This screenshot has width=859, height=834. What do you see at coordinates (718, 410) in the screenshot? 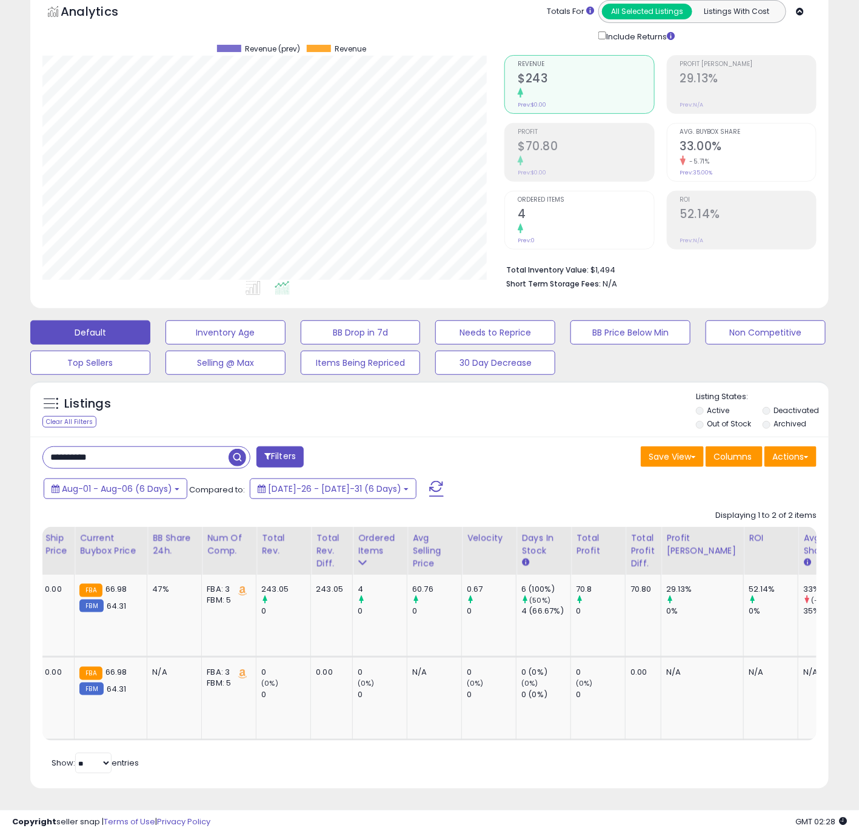
I see `label: Active` at bounding box center [718, 410].